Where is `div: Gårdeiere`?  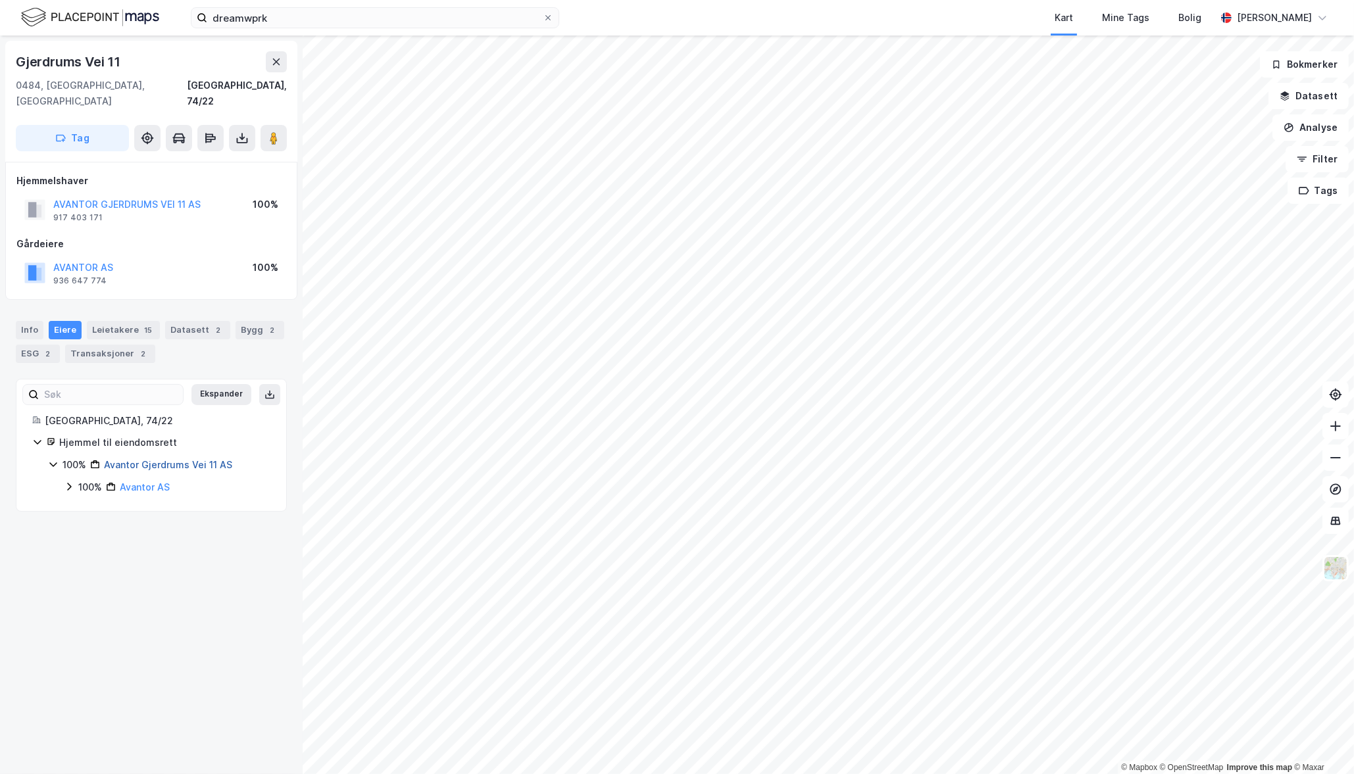
div: Gårdeiere is located at coordinates (151, 244).